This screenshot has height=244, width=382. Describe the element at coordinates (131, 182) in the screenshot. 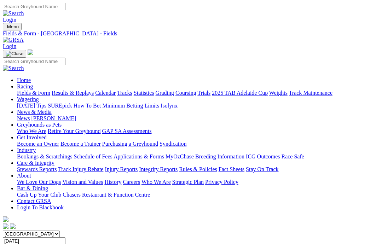

I see `a: Careers` at that location.